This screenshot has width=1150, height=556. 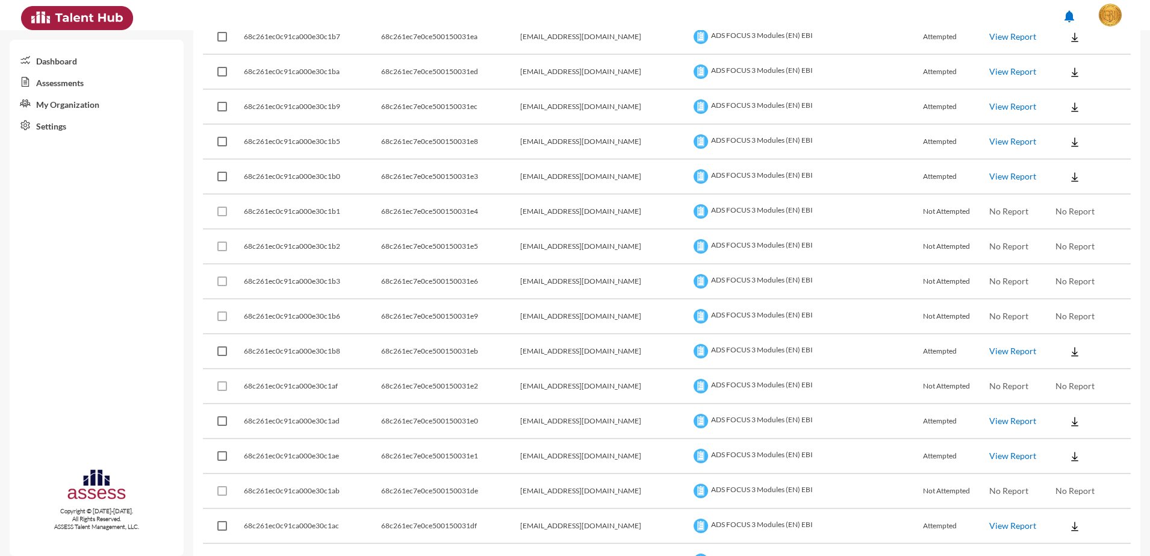 What do you see at coordinates (313, 317) in the screenshot?
I see `td: 68c261ec0c91ca000e30c1b6` at bounding box center [313, 317].